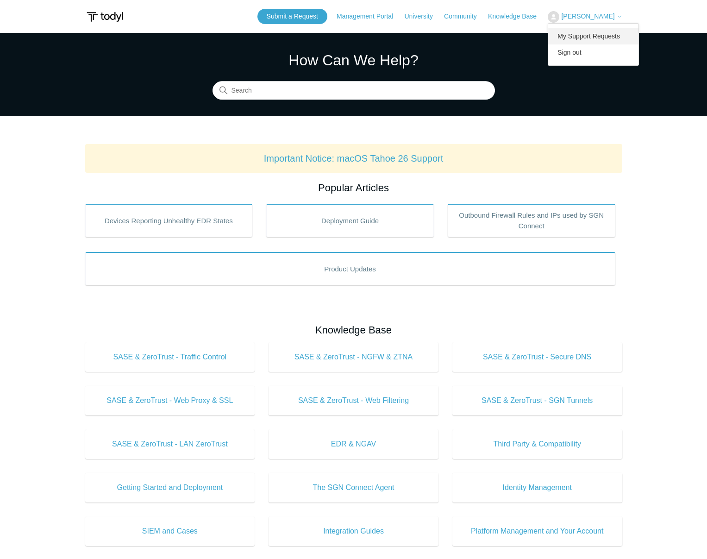  I want to click on a: Sign out, so click(593, 52).